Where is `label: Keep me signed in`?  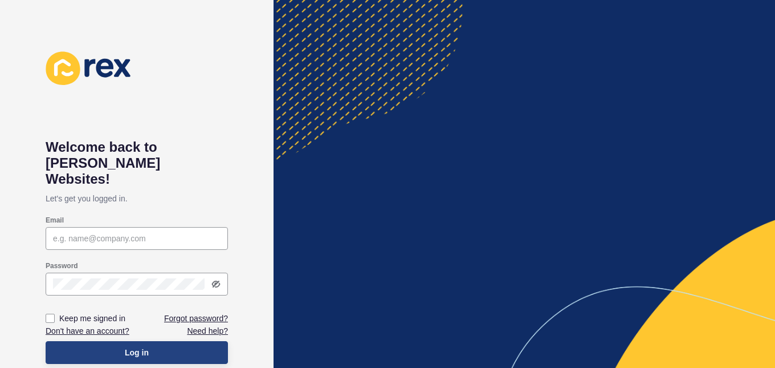 label: Keep me signed in is located at coordinates (92, 318).